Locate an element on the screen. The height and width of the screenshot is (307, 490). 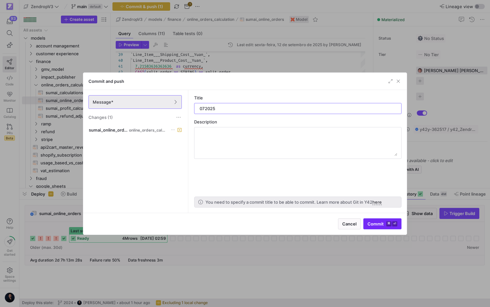
p: You need to specify a commit title to be able to commit. Learn more about Git in Y42 is located at coordinates (294, 202).